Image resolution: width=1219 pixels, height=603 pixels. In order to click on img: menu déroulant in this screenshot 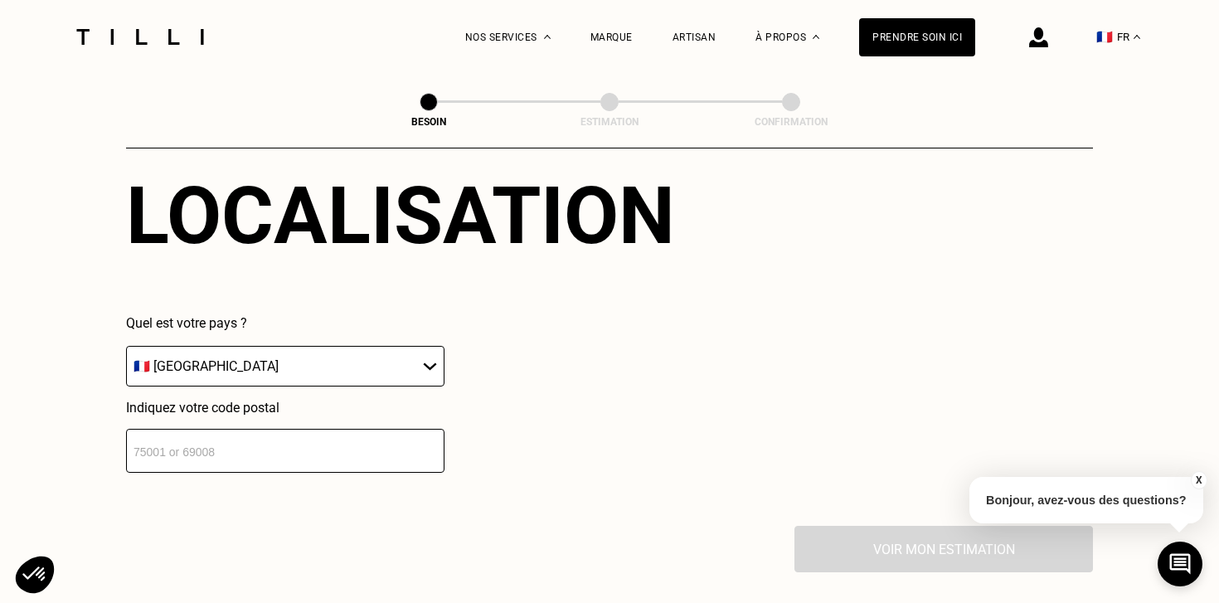, I will do `click(1137, 36)`.